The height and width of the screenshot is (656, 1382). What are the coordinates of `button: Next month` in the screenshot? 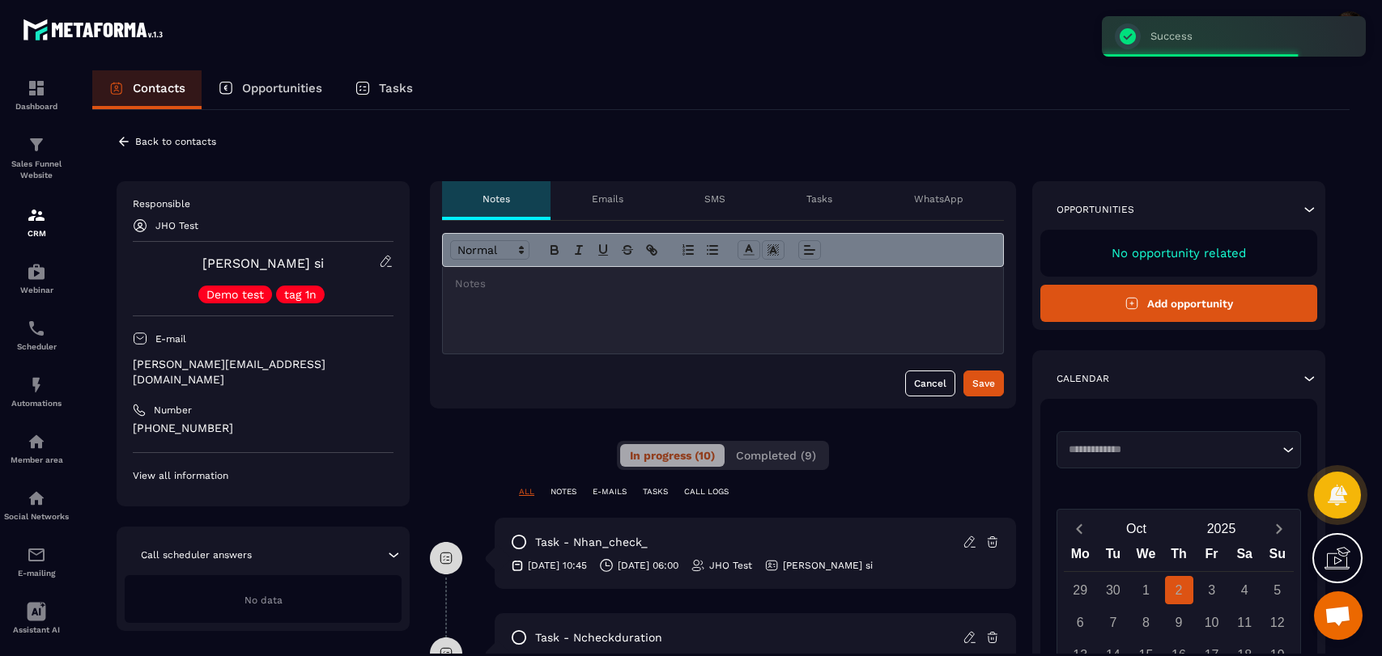 It's located at (1278, 529).